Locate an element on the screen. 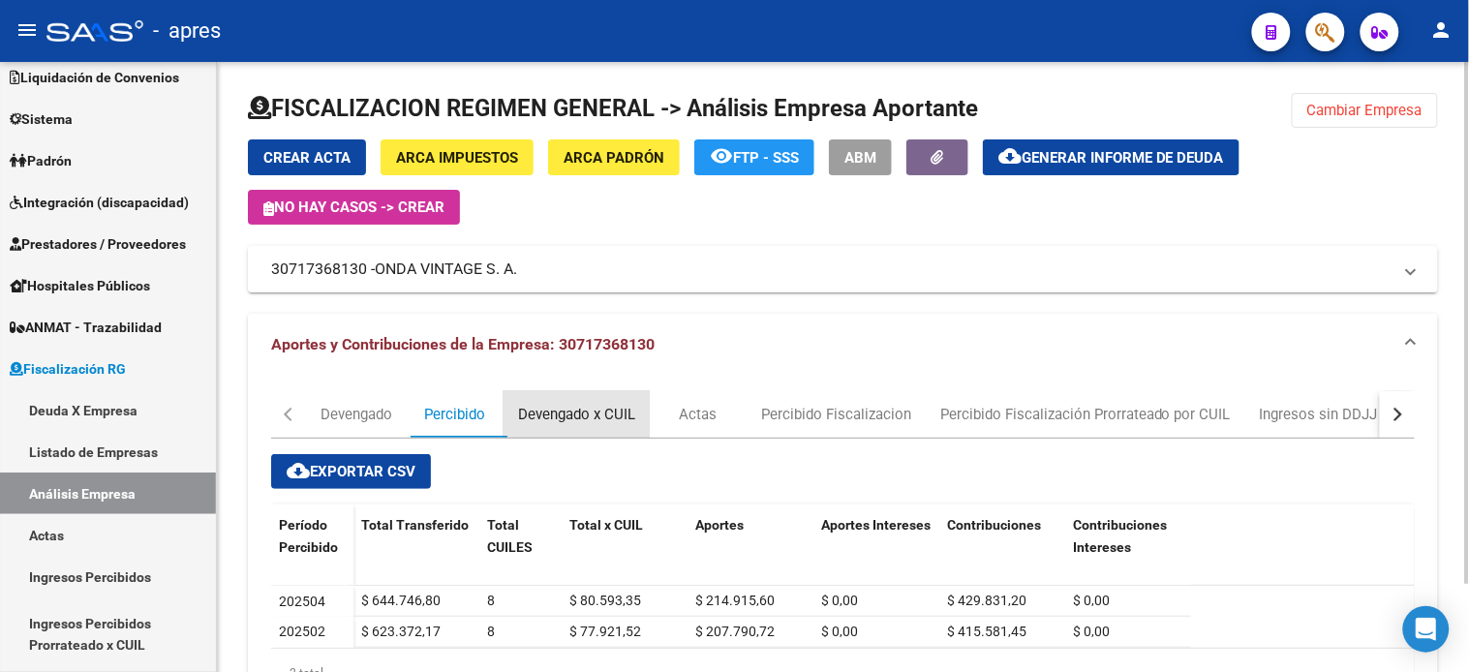 This screenshot has width=1469, height=672. button: ARCA Padrón is located at coordinates (614, 157).